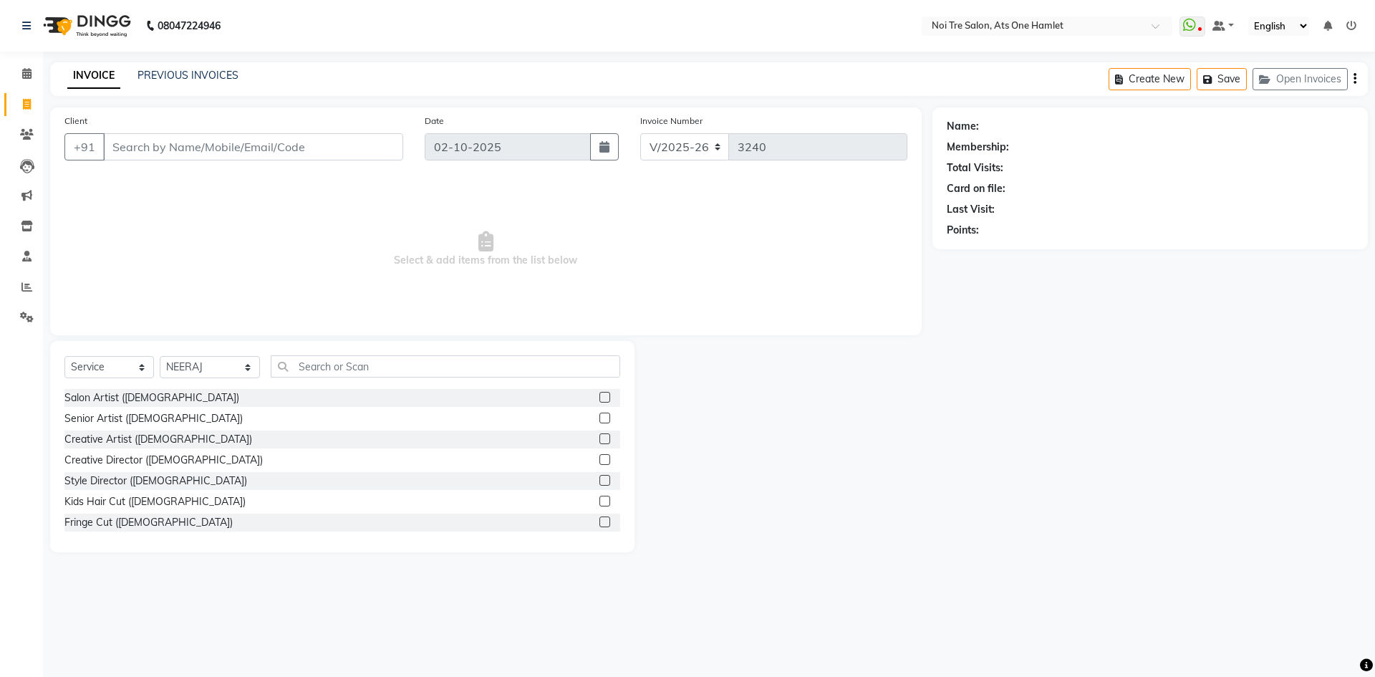 The height and width of the screenshot is (677, 1375). Describe the element at coordinates (189, 26) in the screenshot. I see `b: 08047224946` at that location.